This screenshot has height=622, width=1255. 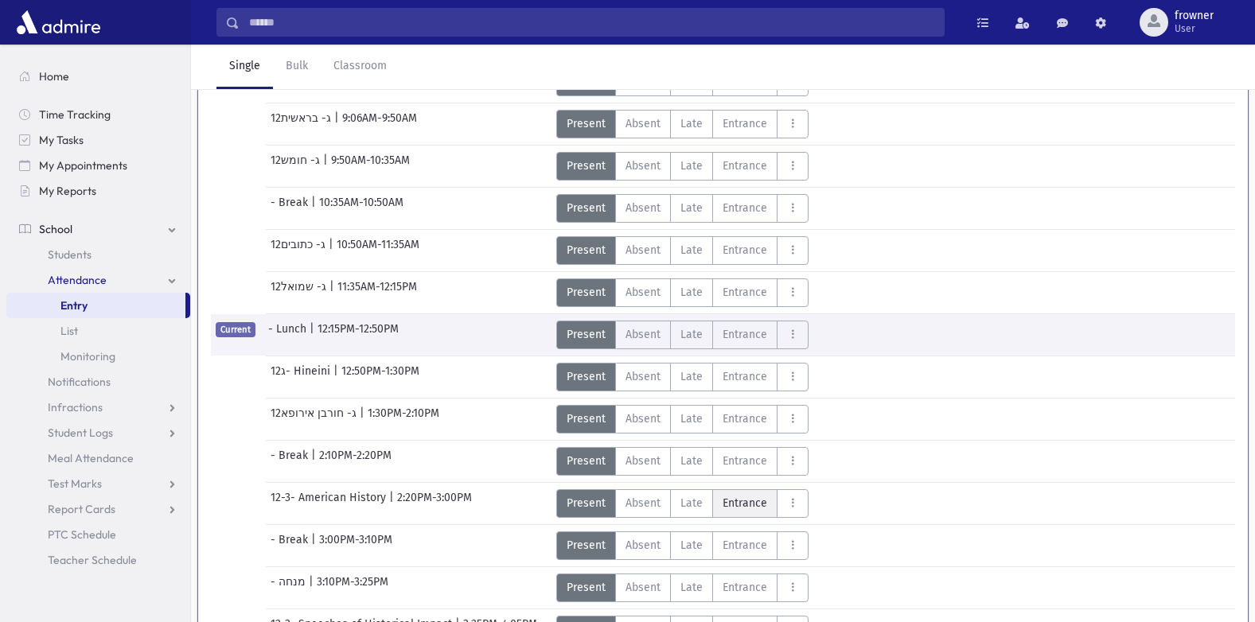 What do you see at coordinates (302, 377) in the screenshot?
I see `span: 12ג- Hineini` at bounding box center [302, 377].